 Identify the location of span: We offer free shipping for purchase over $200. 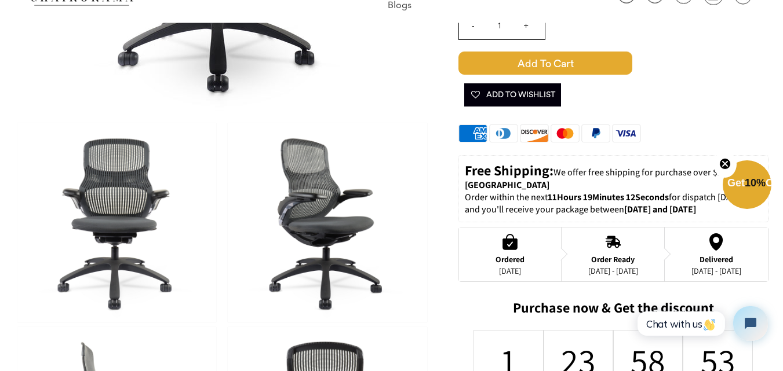
(642, 172).